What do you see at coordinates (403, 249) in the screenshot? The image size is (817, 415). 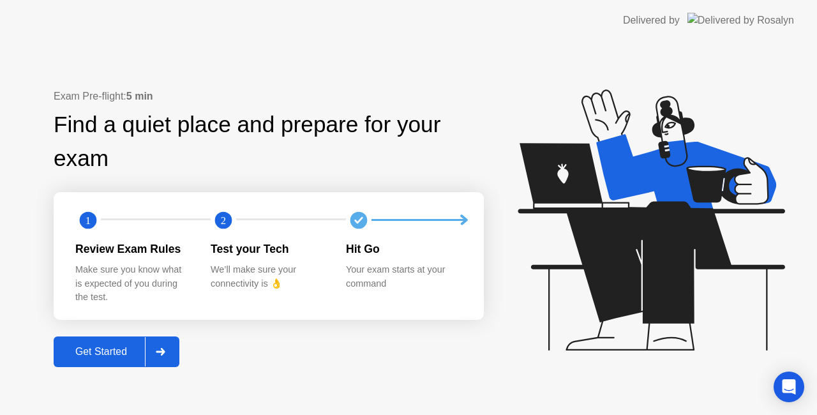 I see `div: Hit Go` at bounding box center [403, 249].